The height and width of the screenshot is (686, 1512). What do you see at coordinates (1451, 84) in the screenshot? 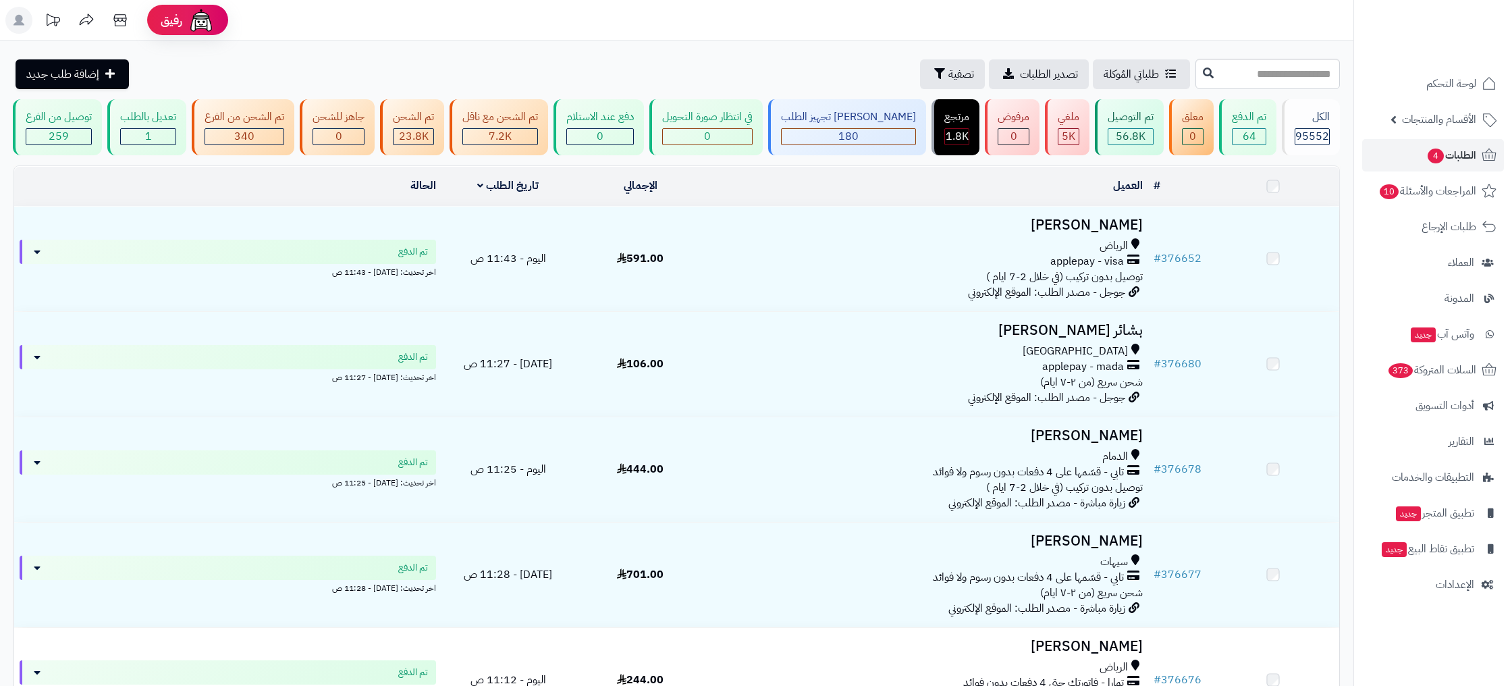
I see `span: لوحة التحكم` at bounding box center [1451, 84].